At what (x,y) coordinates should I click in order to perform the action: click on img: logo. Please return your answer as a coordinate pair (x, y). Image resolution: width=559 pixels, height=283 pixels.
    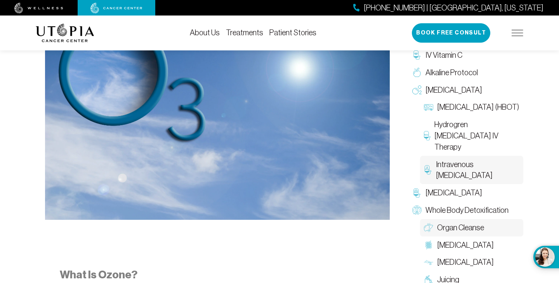
    Looking at the image, I should click on (65, 33).